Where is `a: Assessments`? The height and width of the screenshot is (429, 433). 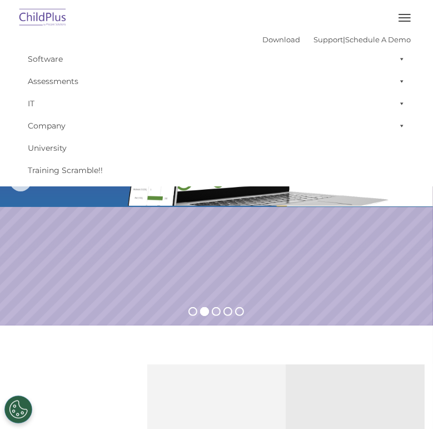
a: Assessments is located at coordinates (216, 81).